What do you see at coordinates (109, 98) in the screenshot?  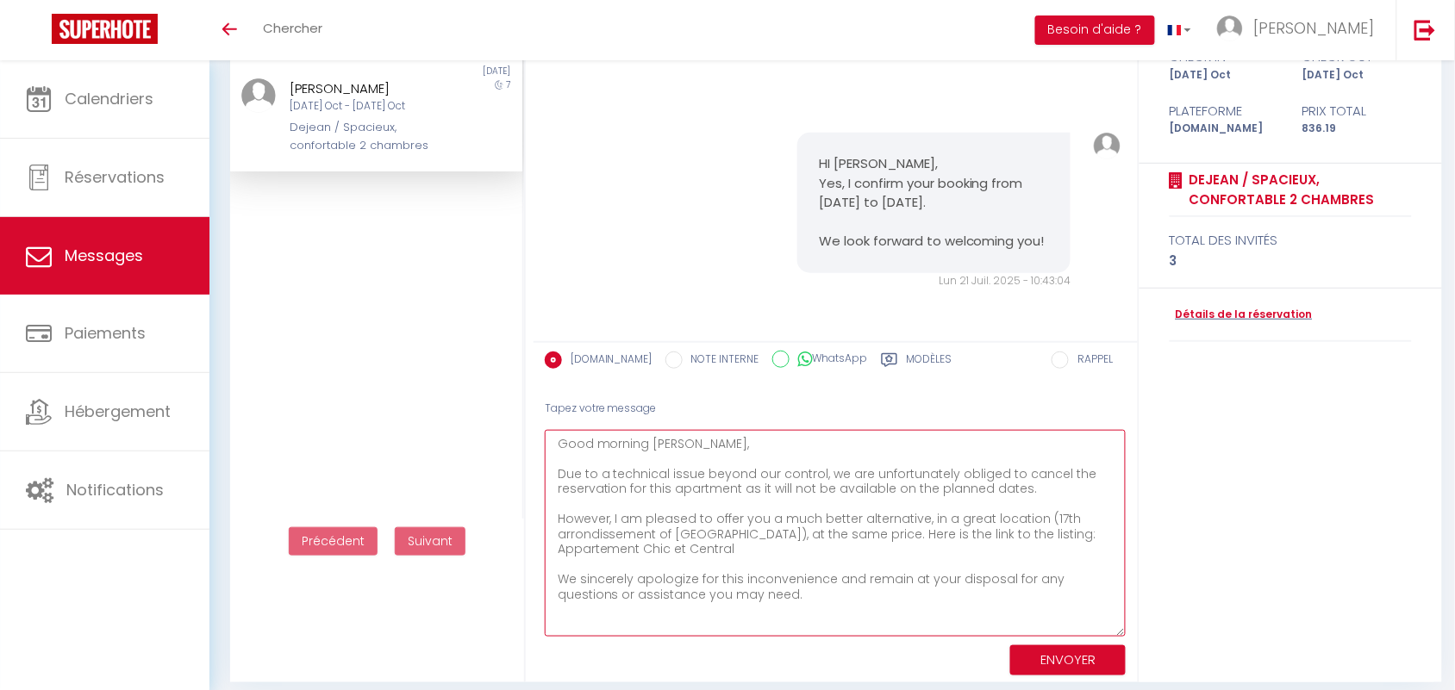 I see `span: Calendriers` at bounding box center [109, 98].